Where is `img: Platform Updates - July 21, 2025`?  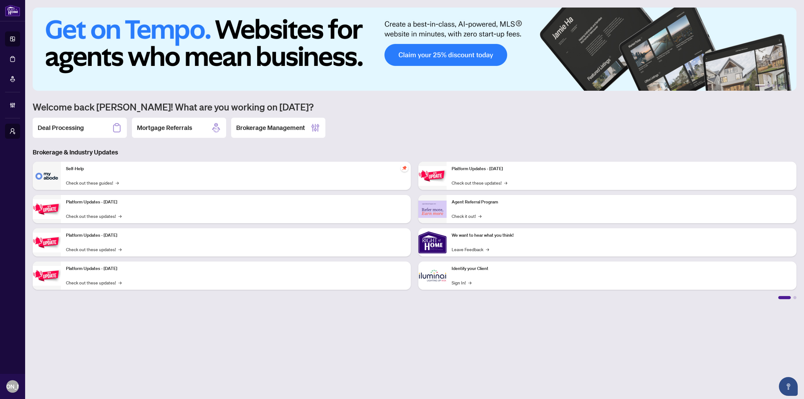
img: Platform Updates - July 21, 2025 is located at coordinates (47, 242).